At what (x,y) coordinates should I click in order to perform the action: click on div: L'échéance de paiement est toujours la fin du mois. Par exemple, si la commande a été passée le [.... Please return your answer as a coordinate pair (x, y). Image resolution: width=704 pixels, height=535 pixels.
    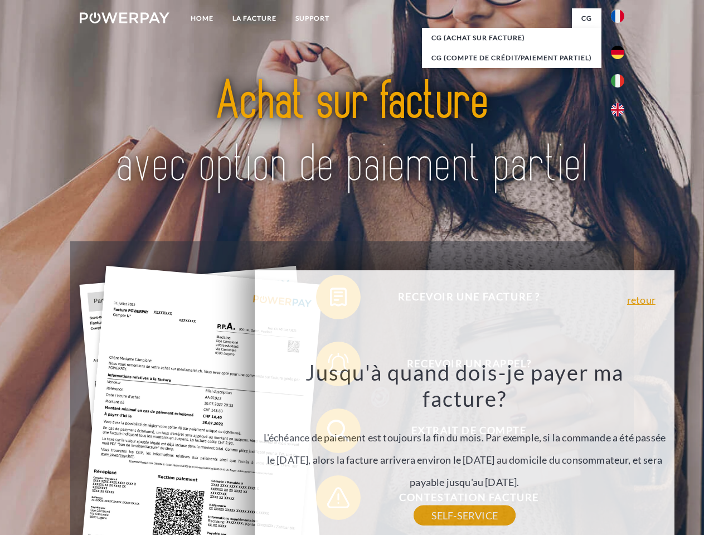
    Looking at the image, I should click on (464, 437).